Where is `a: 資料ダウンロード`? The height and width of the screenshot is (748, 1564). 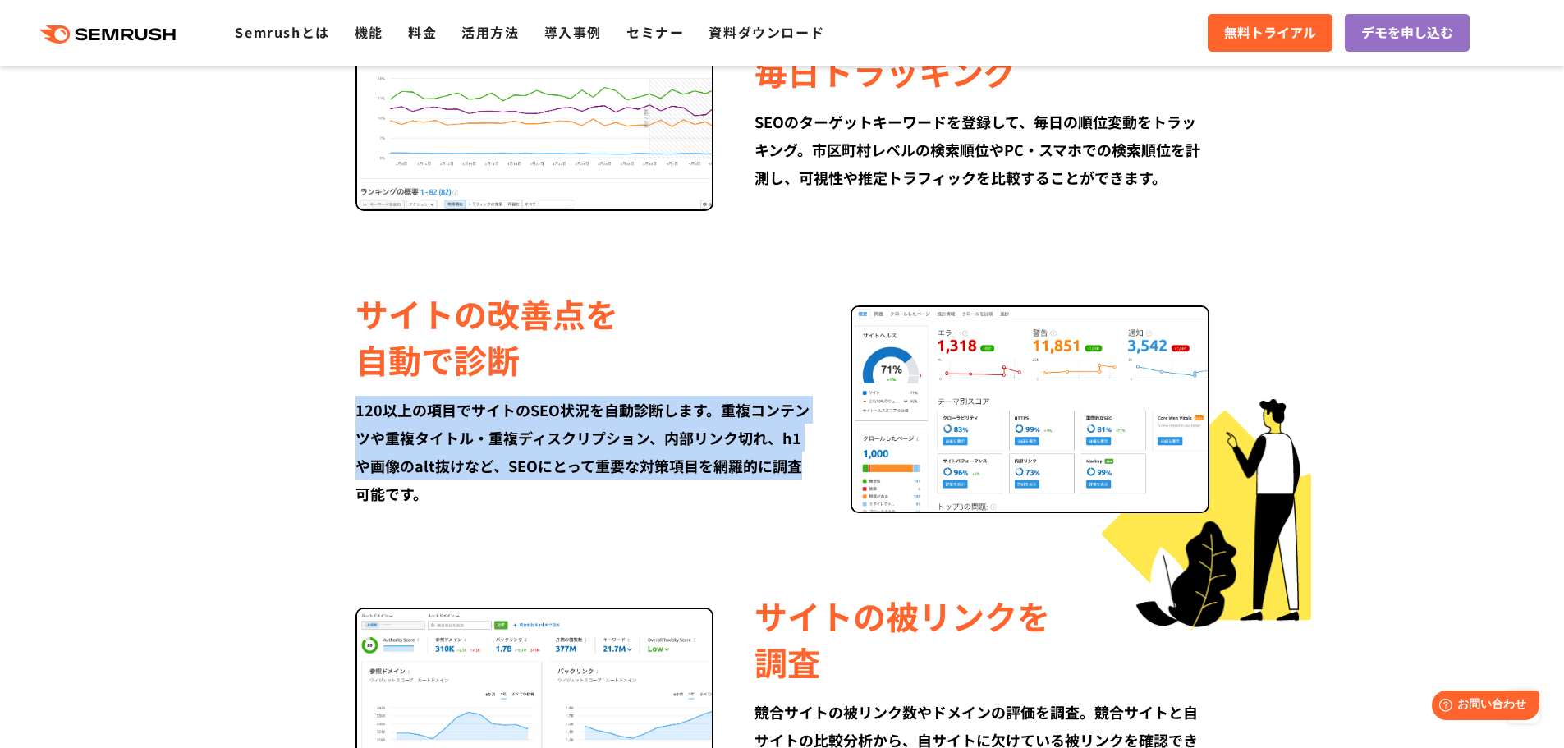 a: 資料ダウンロード is located at coordinates (766, 32).